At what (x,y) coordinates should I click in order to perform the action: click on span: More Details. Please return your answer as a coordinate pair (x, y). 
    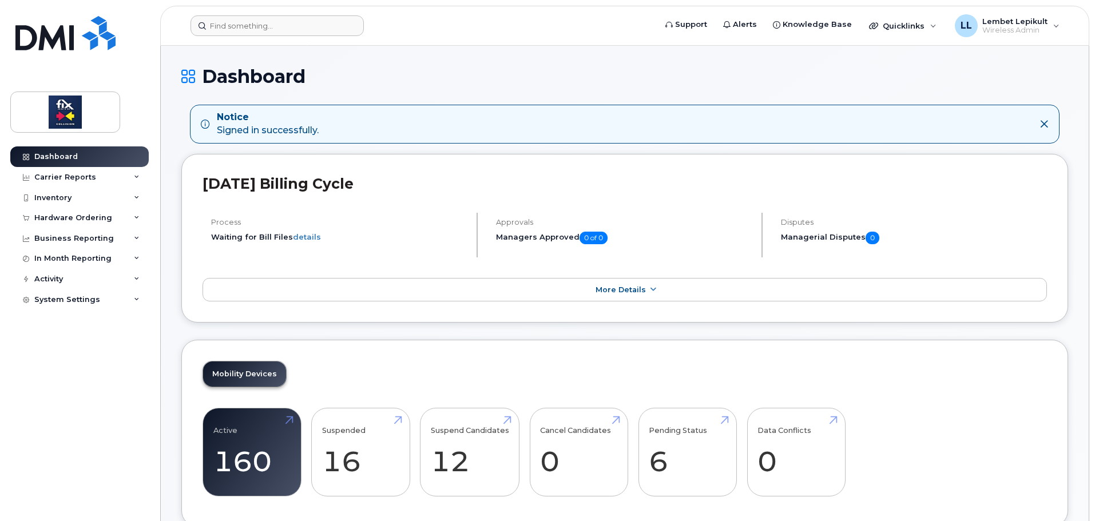
    Looking at the image, I should click on (621, 290).